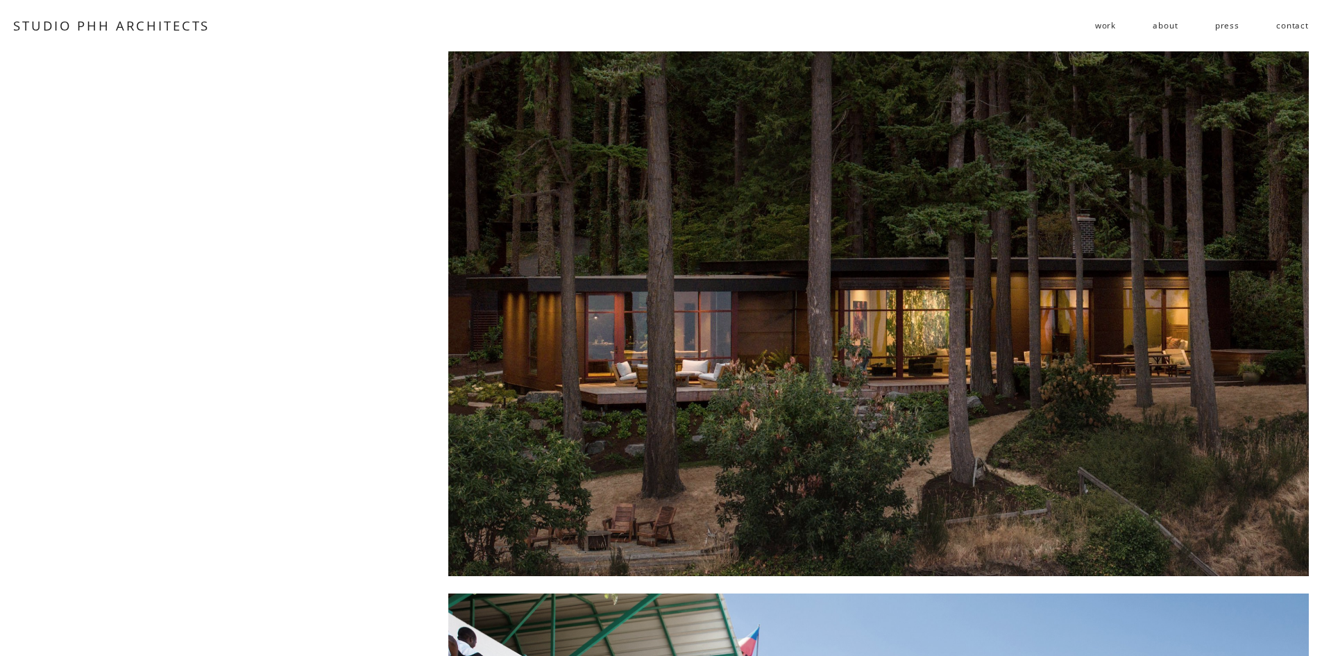  Describe the element at coordinates (111, 25) in the screenshot. I see `a: STUDIO PHH ARCHITECTS` at that location.